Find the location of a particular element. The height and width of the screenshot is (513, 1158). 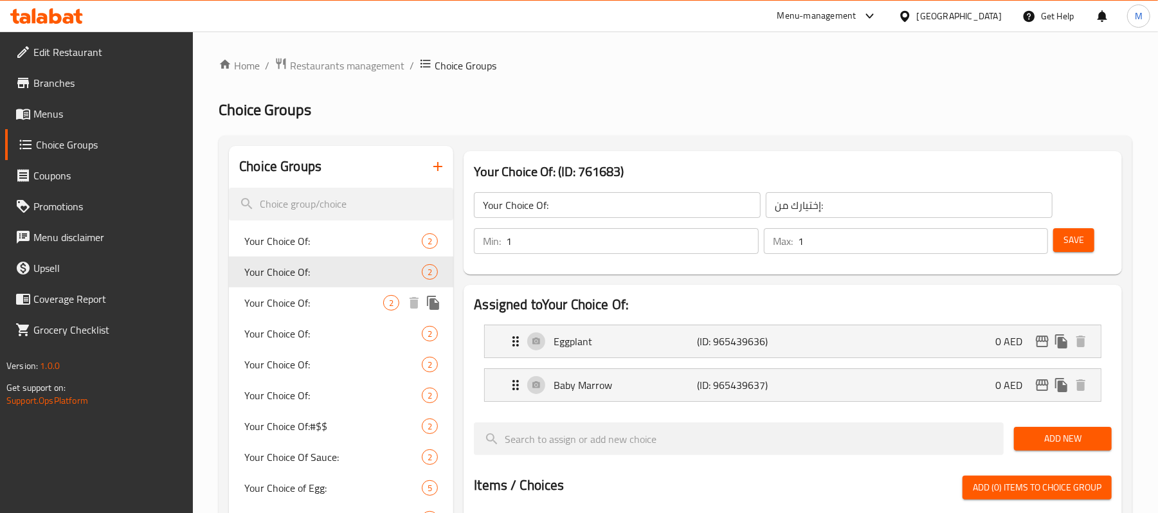

h3: Your Choice Of: (ID: 761683) is located at coordinates (793, 172).